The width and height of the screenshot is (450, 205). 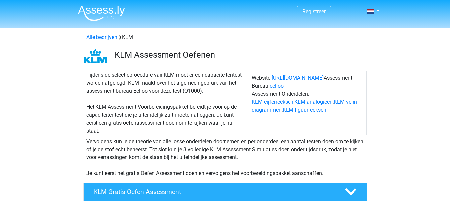 What do you see at coordinates (314, 11) in the screenshot?
I see `a: Registreer` at bounding box center [314, 11].